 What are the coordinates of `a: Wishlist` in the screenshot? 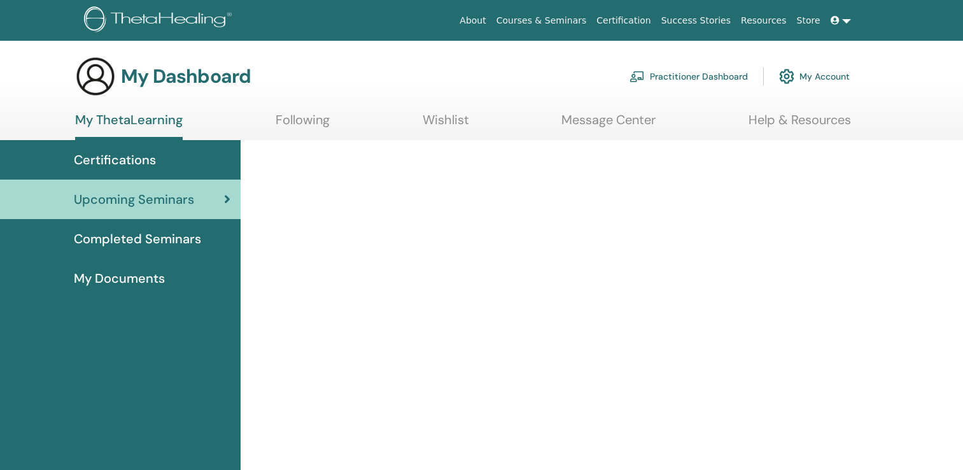 It's located at (446, 124).